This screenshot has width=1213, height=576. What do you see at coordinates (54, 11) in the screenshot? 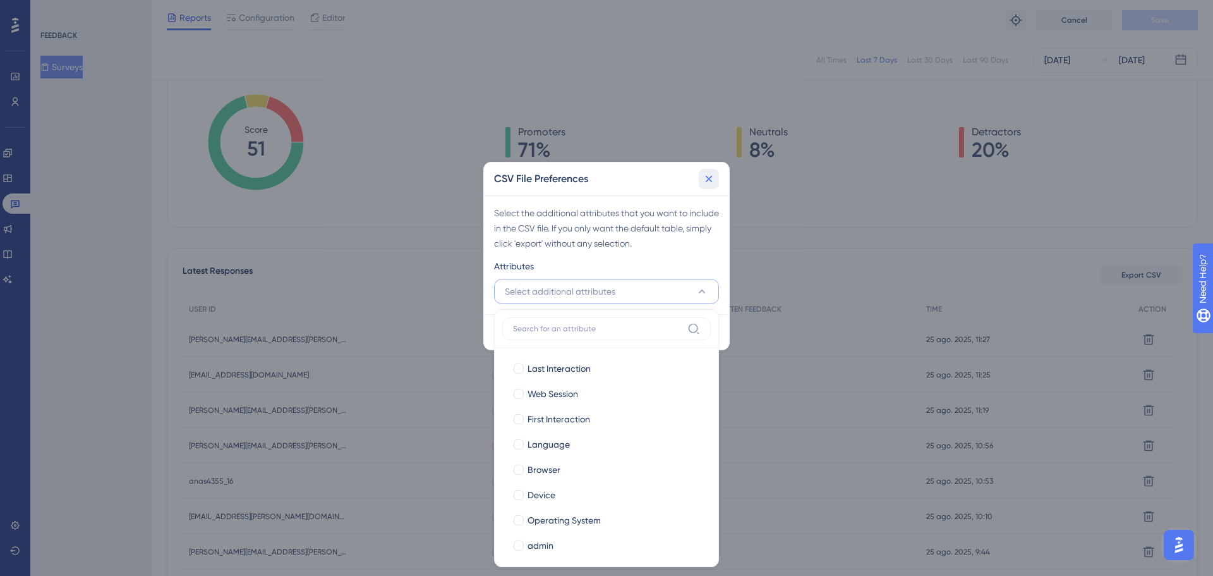
I see `span: Need Help?` at bounding box center [54, 11].